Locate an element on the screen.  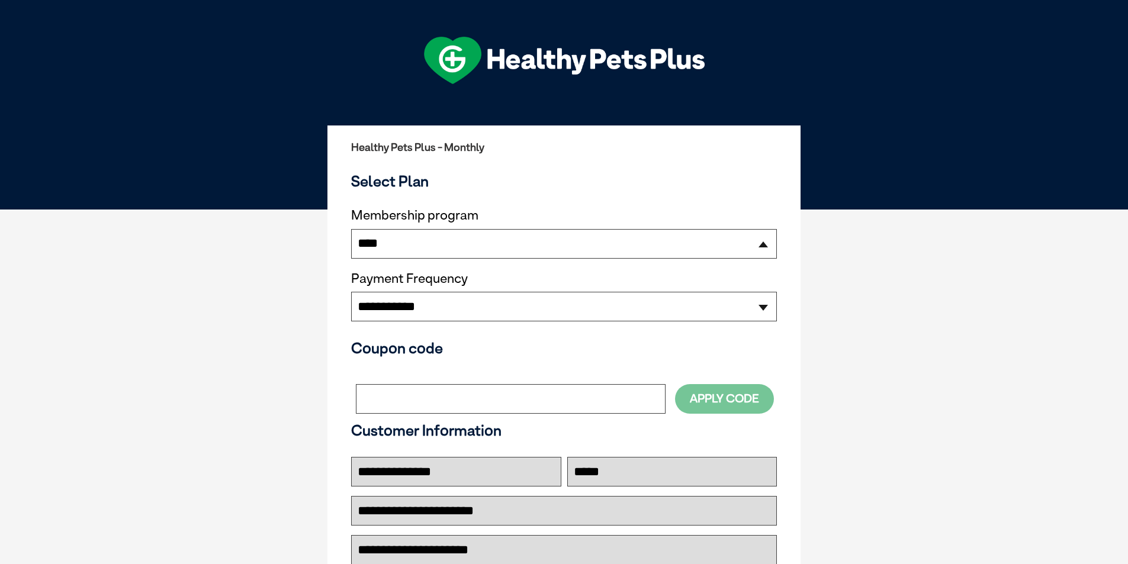
h3: Coupon code is located at coordinates (564, 348).